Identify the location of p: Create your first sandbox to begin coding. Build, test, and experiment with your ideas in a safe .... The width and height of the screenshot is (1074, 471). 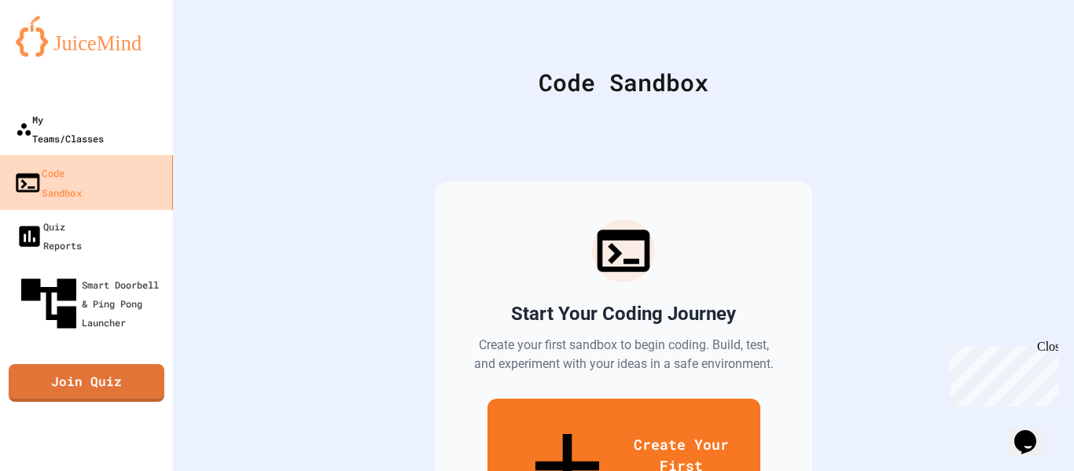
(624, 355).